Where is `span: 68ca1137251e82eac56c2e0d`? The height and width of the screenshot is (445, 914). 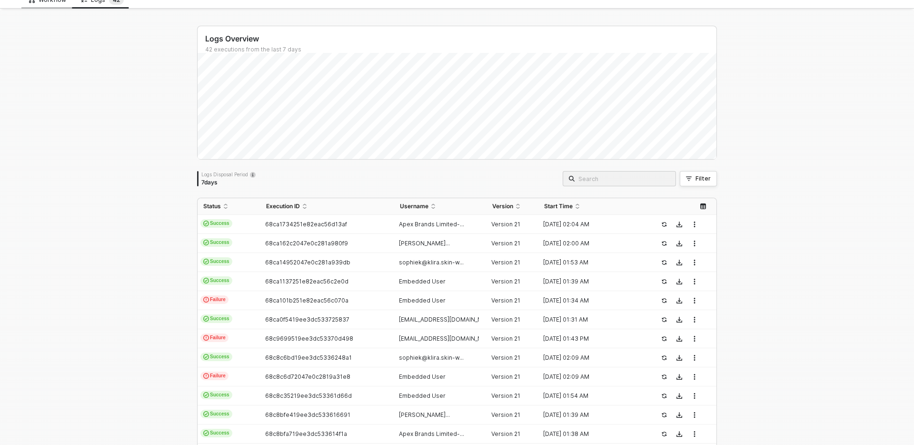
span: 68ca1137251e82eac56c2e0d is located at coordinates (307, 281).